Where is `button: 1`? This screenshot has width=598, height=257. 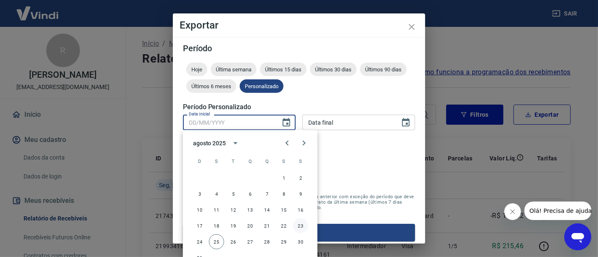
button: 1 is located at coordinates (284, 178).